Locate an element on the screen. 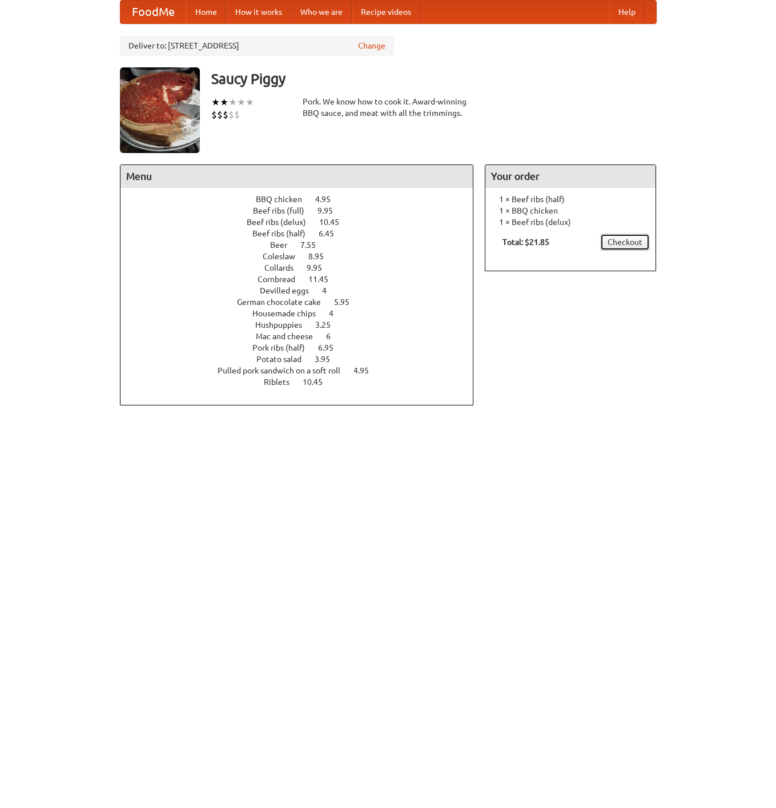  a: Checkout is located at coordinates (625, 242).